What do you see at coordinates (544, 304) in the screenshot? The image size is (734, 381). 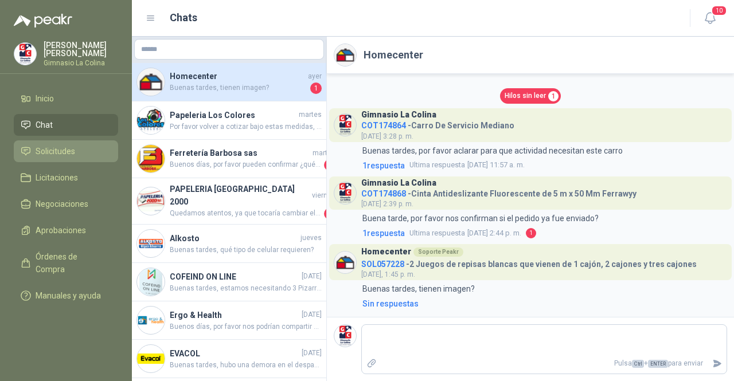 I see `a: Sin respuestas` at bounding box center [544, 304].